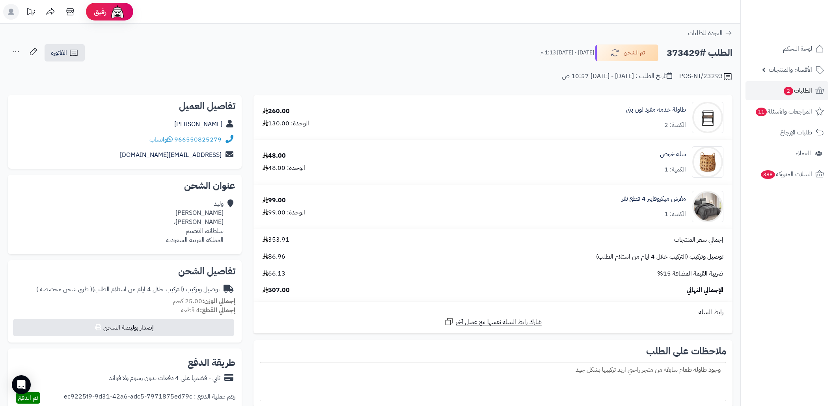  Describe the element at coordinates (707, 162) in the screenshot. I see `img: 1707640499-110314010081-90x90.jpg` at that location.